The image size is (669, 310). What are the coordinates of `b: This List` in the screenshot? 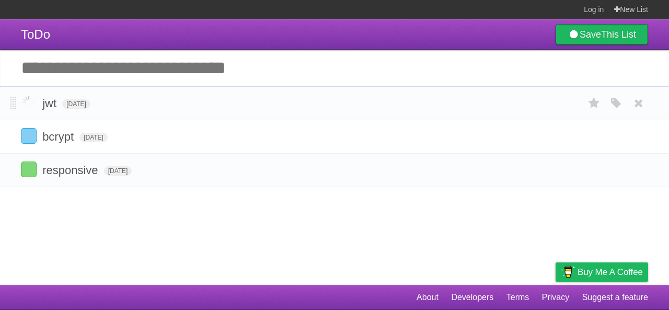 It's located at (618, 35).